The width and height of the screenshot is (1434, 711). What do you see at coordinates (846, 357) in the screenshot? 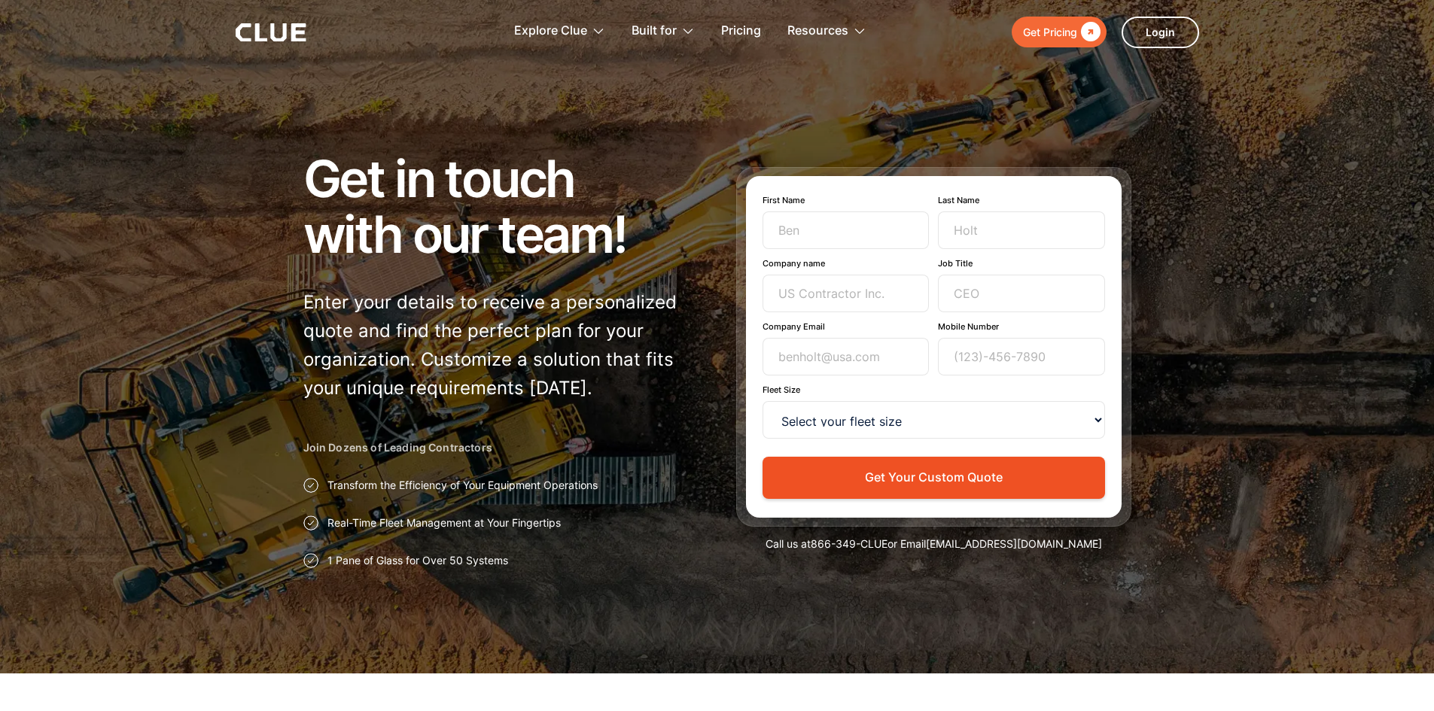
I see `input: benholt@usa.com` at bounding box center [846, 357].